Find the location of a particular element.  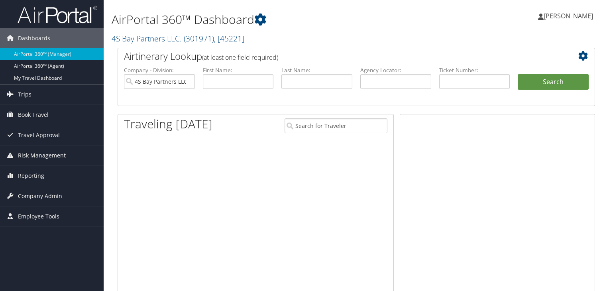

h2: Airtinerary Lookup is located at coordinates (336, 56).